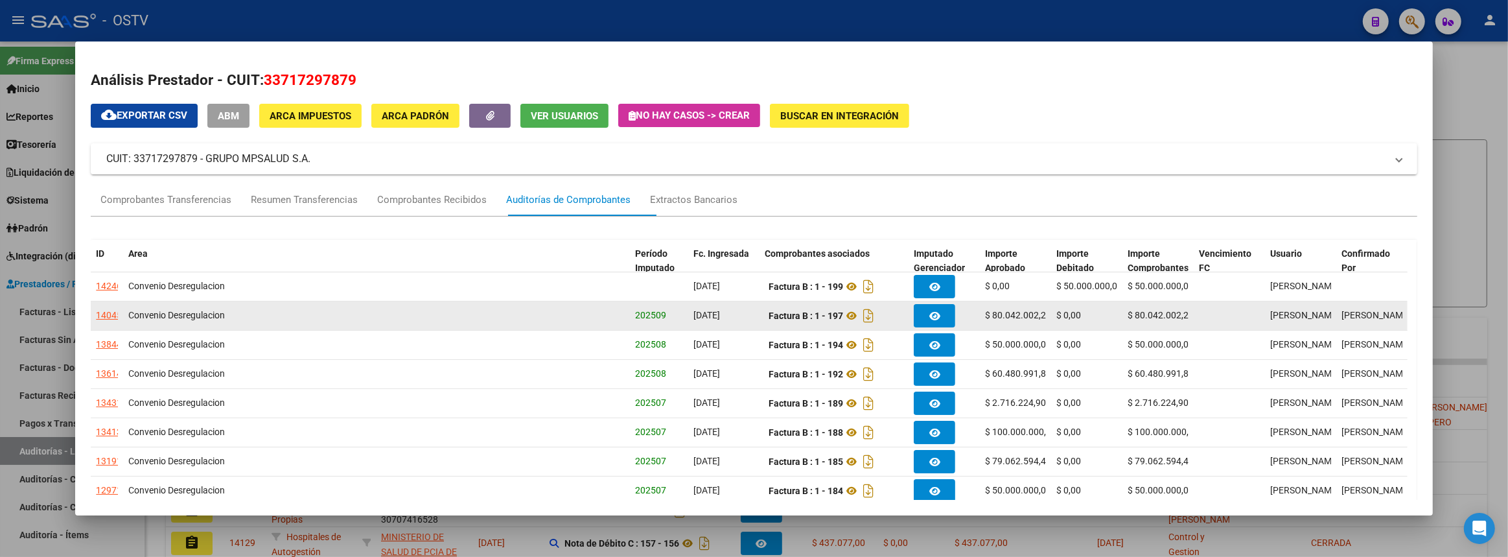 The image size is (1508, 557). What do you see at coordinates (1075, 261) in the screenshot?
I see `span: Importe Debitado` at bounding box center [1075, 261].